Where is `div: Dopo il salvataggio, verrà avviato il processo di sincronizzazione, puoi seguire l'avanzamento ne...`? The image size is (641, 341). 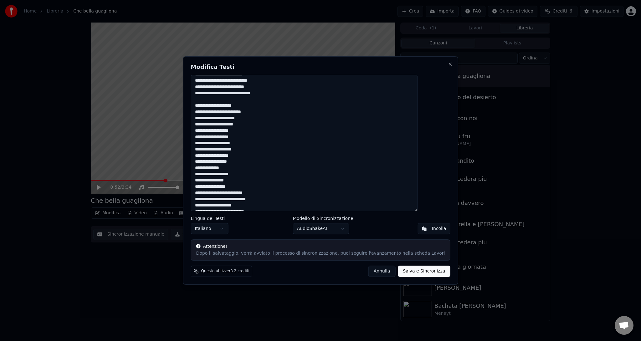 div: Dopo il salvataggio, verrà avviato il processo di sincronizzazione, puoi seguire l'avanzamento ne... is located at coordinates (320, 253).